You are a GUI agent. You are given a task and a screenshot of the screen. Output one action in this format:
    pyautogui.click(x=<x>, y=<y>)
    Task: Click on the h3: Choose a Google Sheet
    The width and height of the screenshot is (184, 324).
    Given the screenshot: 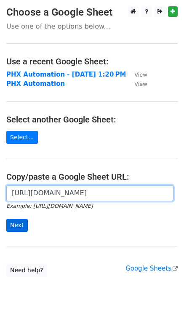 What is the action you would take?
    pyautogui.click(x=92, y=12)
    